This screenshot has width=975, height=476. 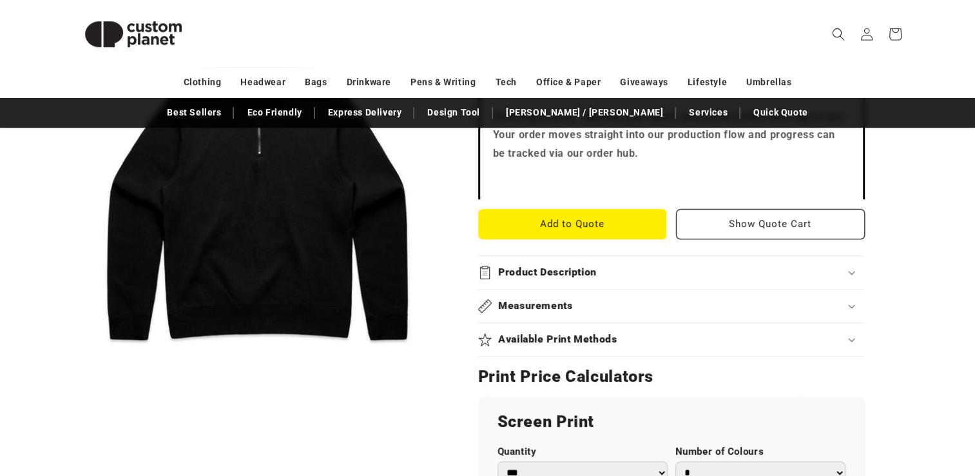 I want to click on h2: Product Description, so click(x=547, y=272).